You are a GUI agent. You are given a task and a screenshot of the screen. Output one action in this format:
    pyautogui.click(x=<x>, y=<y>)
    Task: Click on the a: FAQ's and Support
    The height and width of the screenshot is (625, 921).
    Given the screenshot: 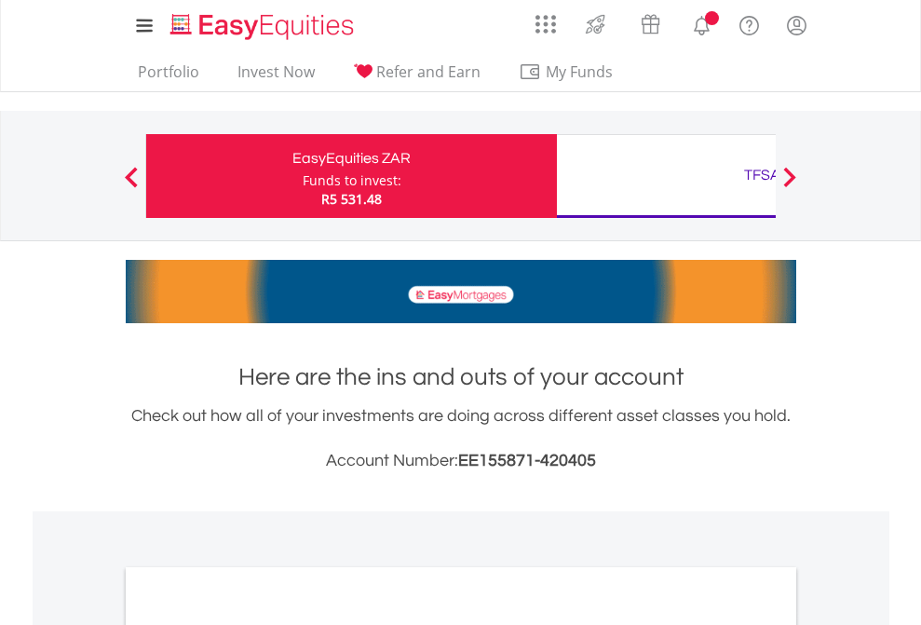 What is the action you would take?
    pyautogui.click(x=748, y=23)
    